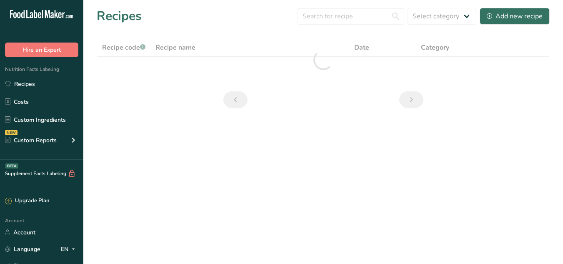 The height and width of the screenshot is (264, 563). What do you see at coordinates (31, 140) in the screenshot?
I see `div: Custom Reports` at bounding box center [31, 140].